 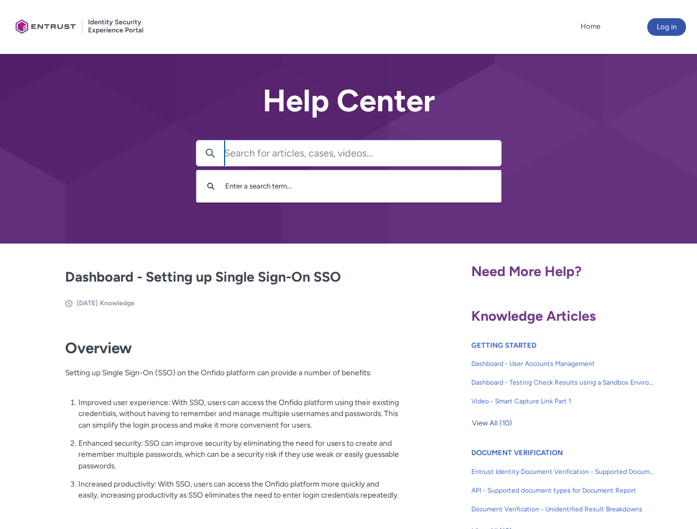 What do you see at coordinates (517, 453) in the screenshot?
I see `a: DOCUMENT VERIFICATION` at bounding box center [517, 453].